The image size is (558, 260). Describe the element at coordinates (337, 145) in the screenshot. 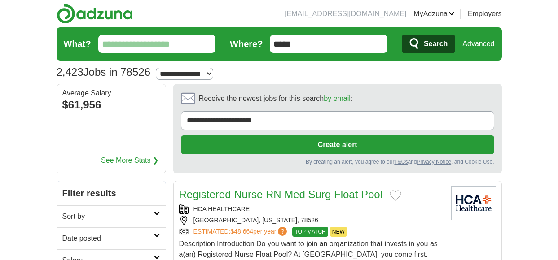

I see `button: Create alert` at that location.